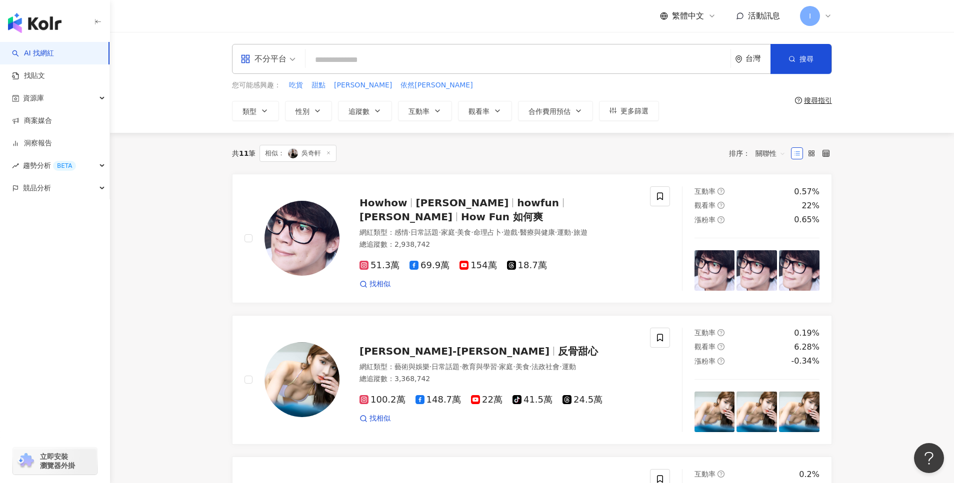  I want to click on button: 吃貨, so click(296, 85).